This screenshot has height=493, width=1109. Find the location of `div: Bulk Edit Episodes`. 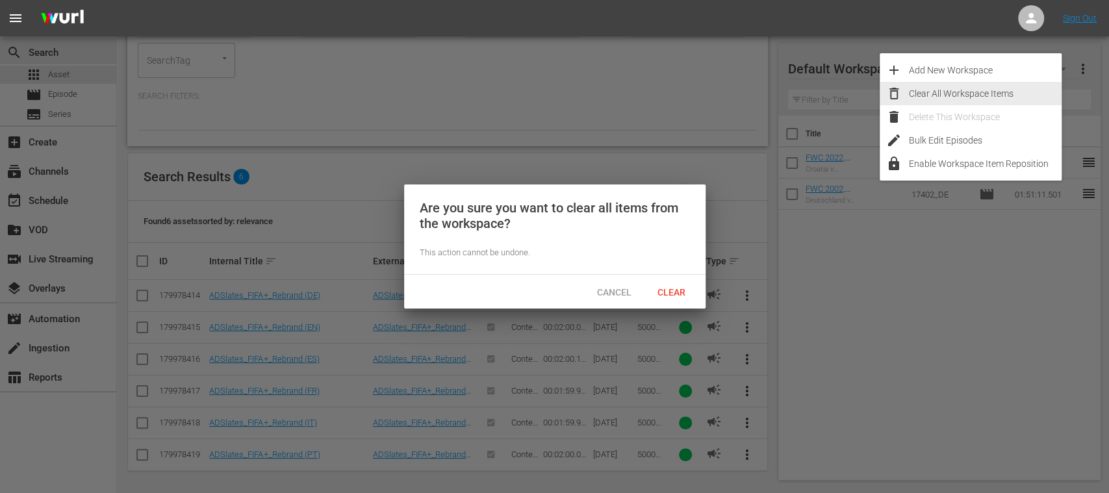

div: Bulk Edit Episodes is located at coordinates (985, 140).